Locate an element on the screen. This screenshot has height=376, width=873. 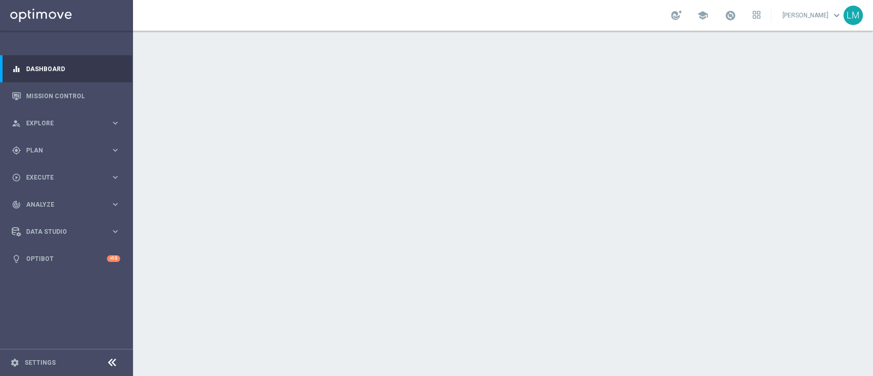
span: Execute is located at coordinates (68, 178).